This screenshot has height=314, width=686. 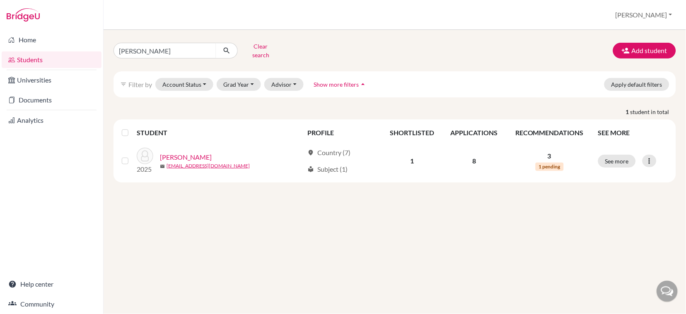 What do you see at coordinates (140, 84) in the screenshot?
I see `span: Filter by` at bounding box center [140, 84].